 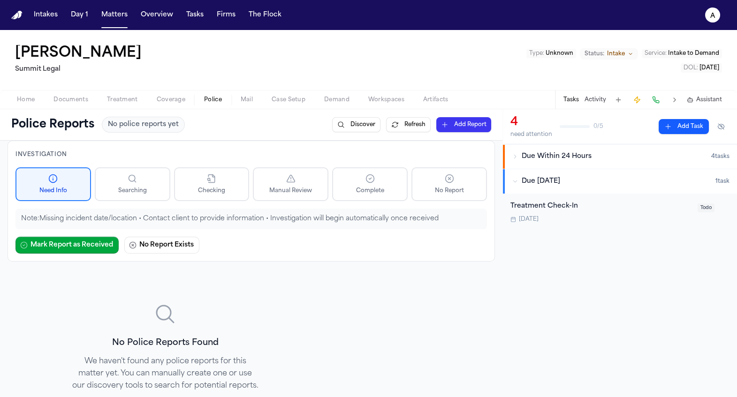 What do you see at coordinates (213, 100) in the screenshot?
I see `span: Police` at bounding box center [213, 100].